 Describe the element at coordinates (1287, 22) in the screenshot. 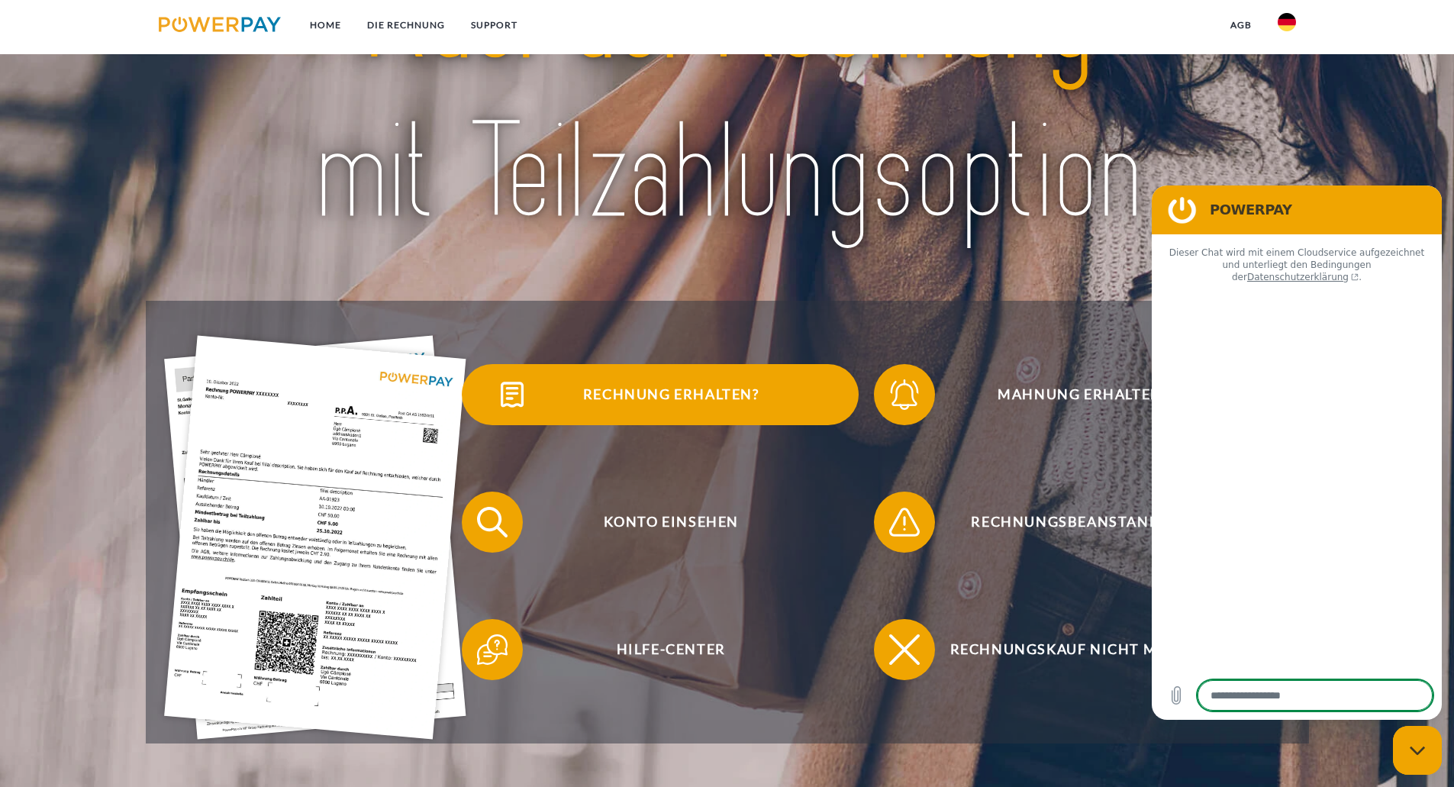

I see `img: de` at that location.